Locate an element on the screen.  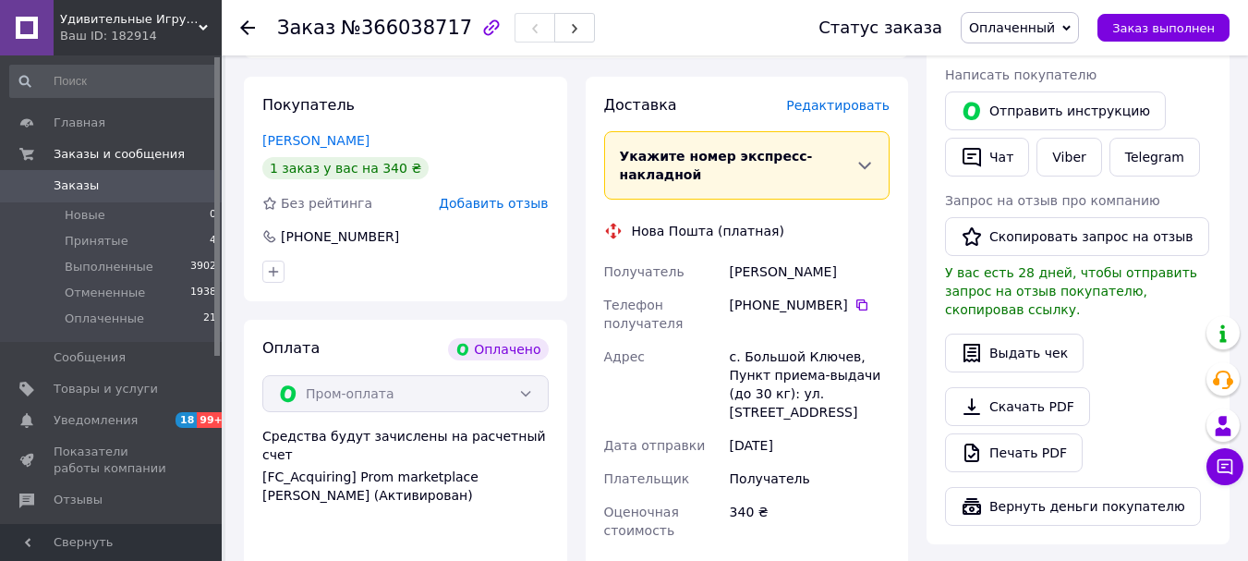
span: Удивительные Игрушки, Интернет магазин is located at coordinates (129, 19).